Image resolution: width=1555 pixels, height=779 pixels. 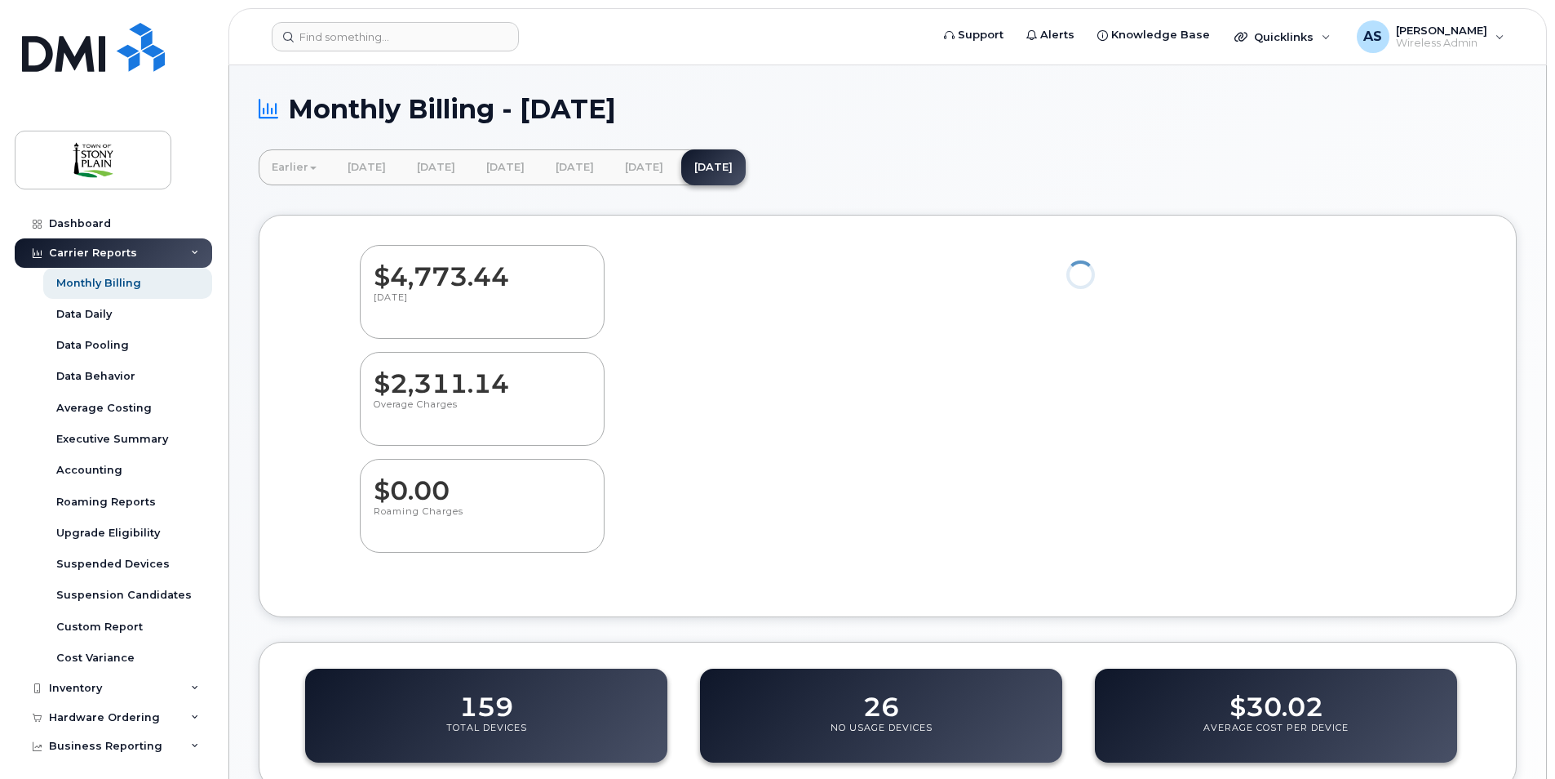 I want to click on dd: $2,311.14, so click(x=482, y=375).